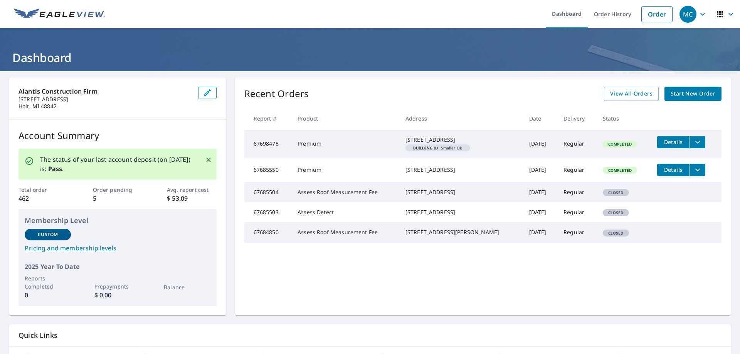 The width and height of the screenshot is (740, 354). Describe the element at coordinates (268, 212) in the screenshot. I see `td: 67685503` at that location.